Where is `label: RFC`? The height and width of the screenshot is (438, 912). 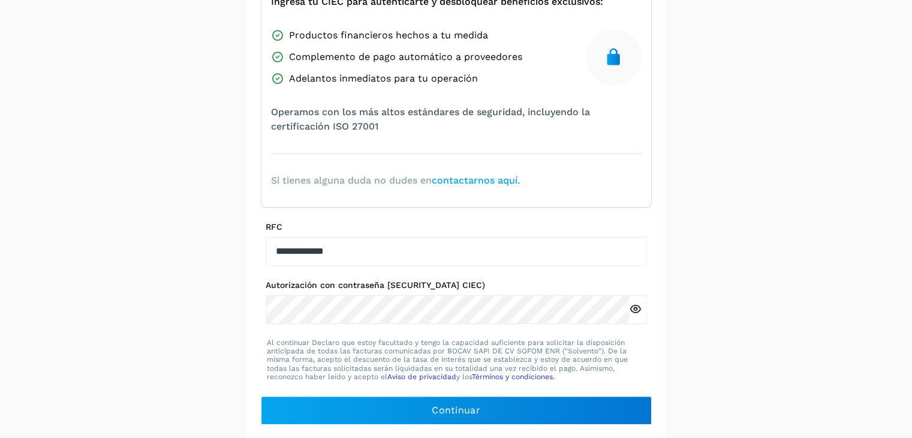 label: RFC is located at coordinates (457, 227).